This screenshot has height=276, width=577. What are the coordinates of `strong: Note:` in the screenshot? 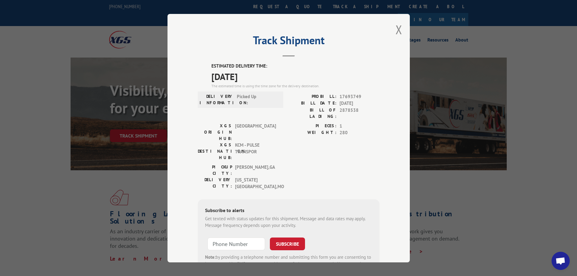 It's located at (210, 257).